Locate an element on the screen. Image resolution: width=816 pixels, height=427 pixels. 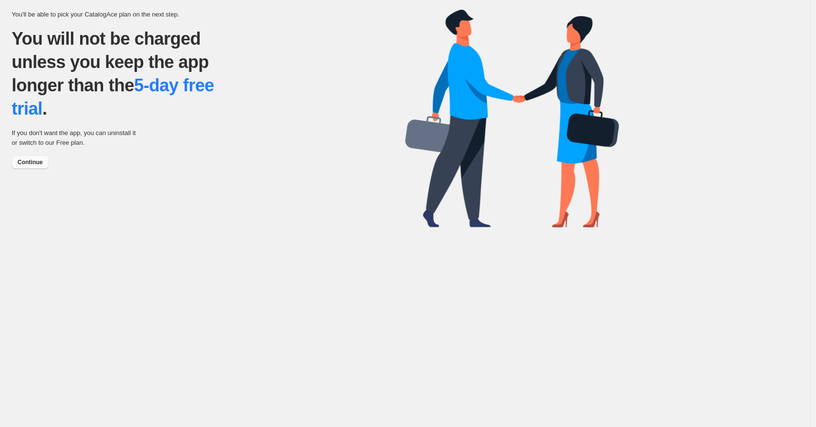
span: Continue is located at coordinates (30, 162).